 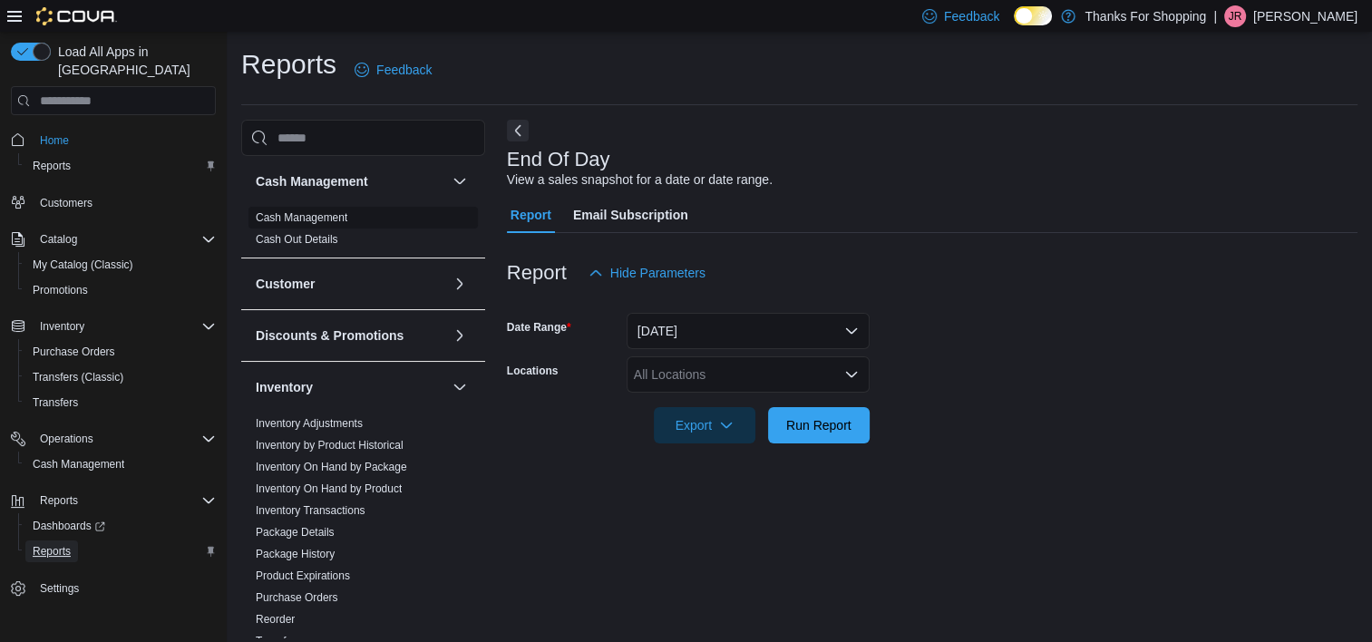 I want to click on span: Inventory On Hand by Package, so click(x=331, y=467).